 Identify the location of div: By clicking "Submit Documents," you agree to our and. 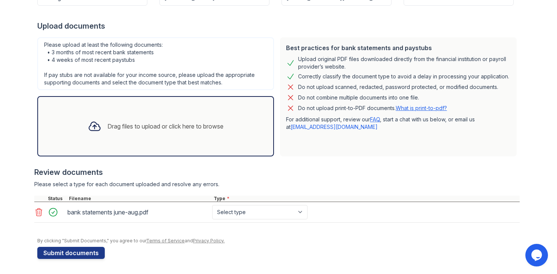
(278, 241).